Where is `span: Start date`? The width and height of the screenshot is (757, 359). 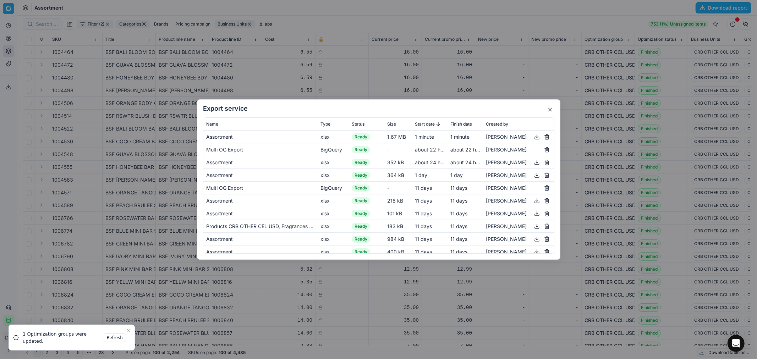 span: Start date is located at coordinates (425, 124).